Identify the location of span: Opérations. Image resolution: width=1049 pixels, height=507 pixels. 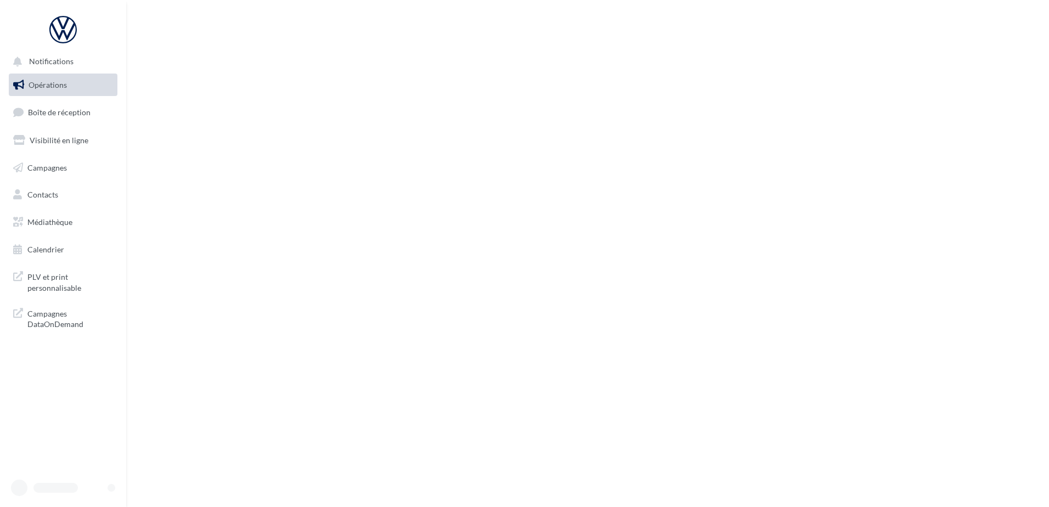
(48, 84).